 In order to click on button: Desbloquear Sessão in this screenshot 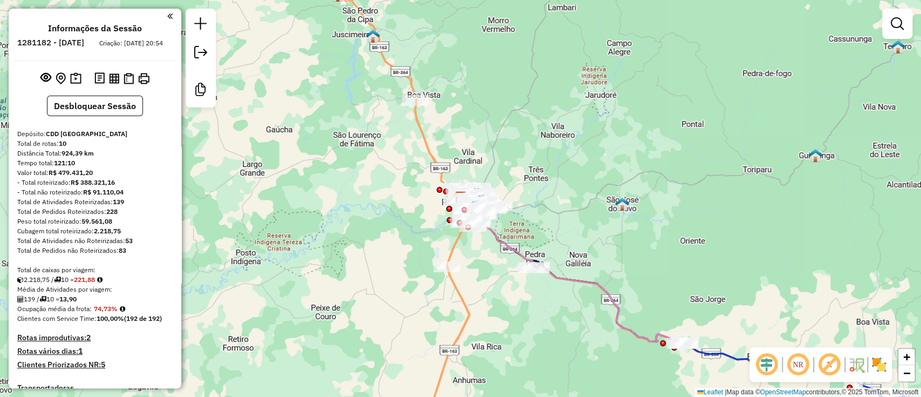, I will do `click(95, 106)`.